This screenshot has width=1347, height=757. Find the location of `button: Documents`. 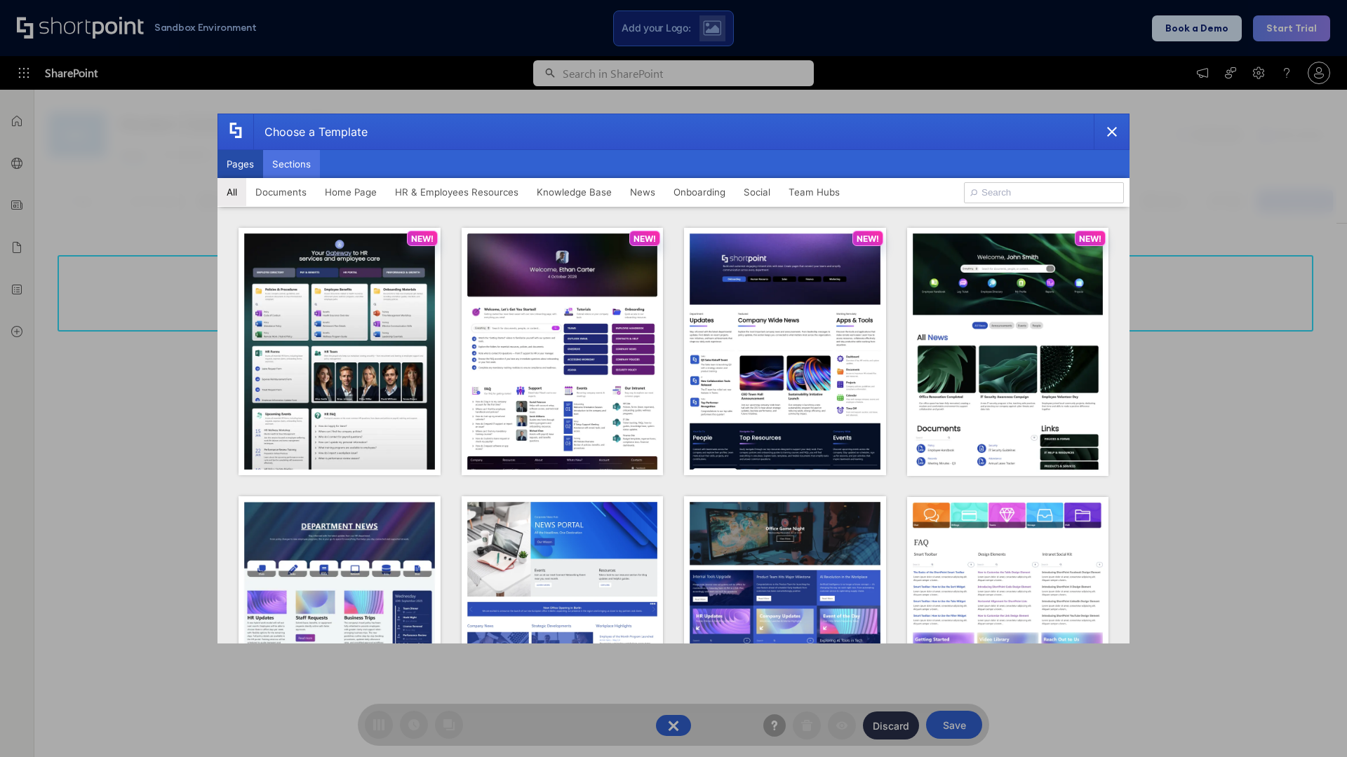

button: Documents is located at coordinates (281, 192).